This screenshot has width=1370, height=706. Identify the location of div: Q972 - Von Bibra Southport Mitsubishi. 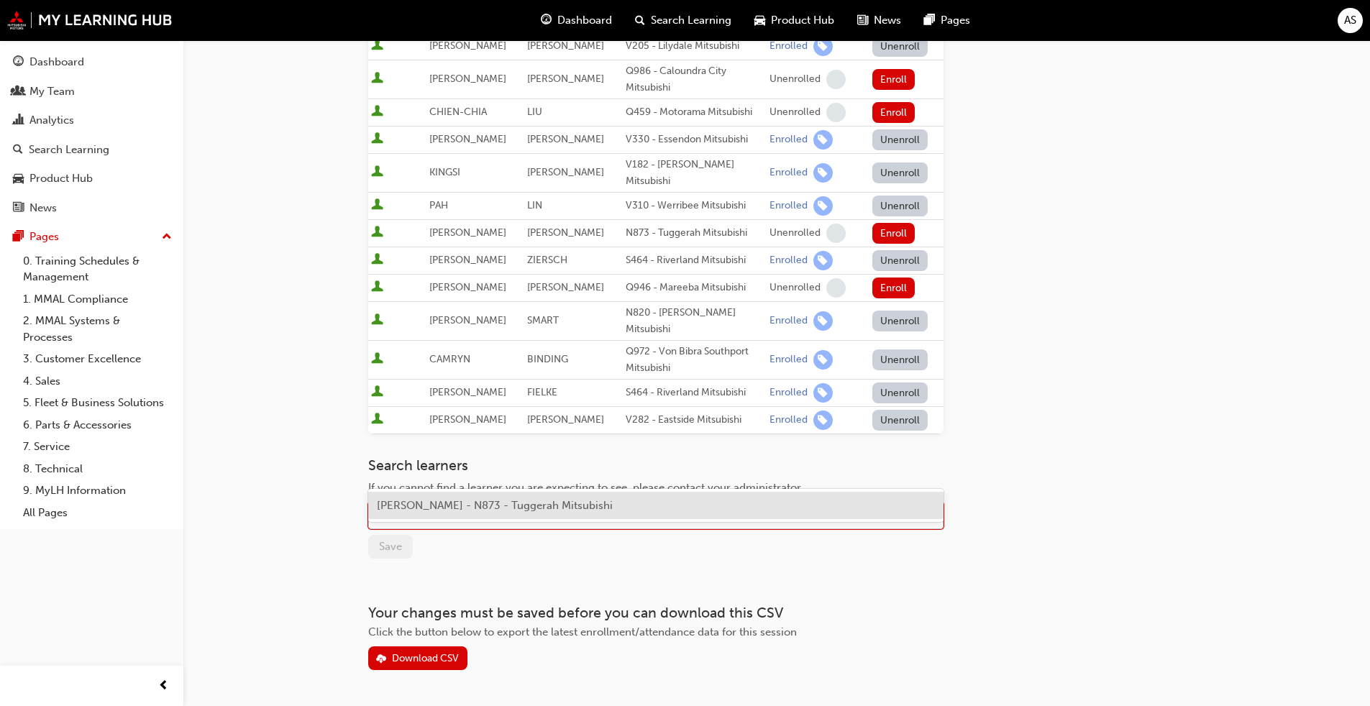
(695, 360).